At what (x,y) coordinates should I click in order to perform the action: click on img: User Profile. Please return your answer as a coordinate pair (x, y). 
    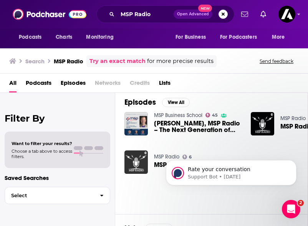
    Looking at the image, I should click on (286, 14).